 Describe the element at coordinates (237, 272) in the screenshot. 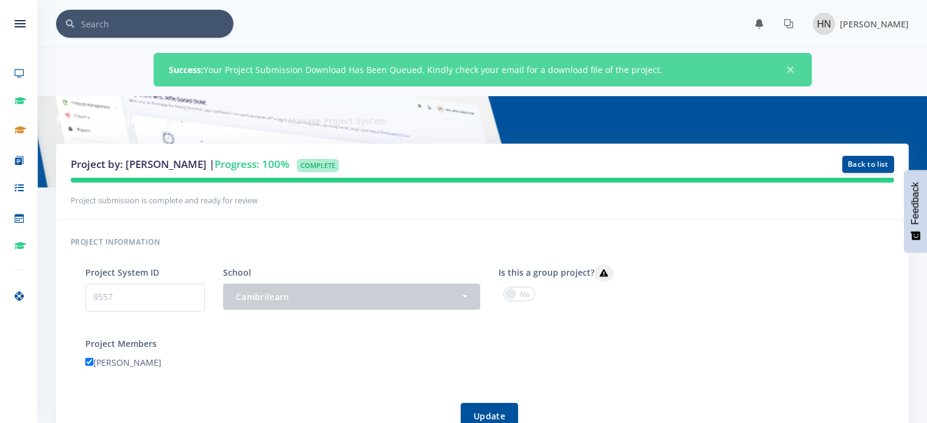

I see `label: School` at that location.